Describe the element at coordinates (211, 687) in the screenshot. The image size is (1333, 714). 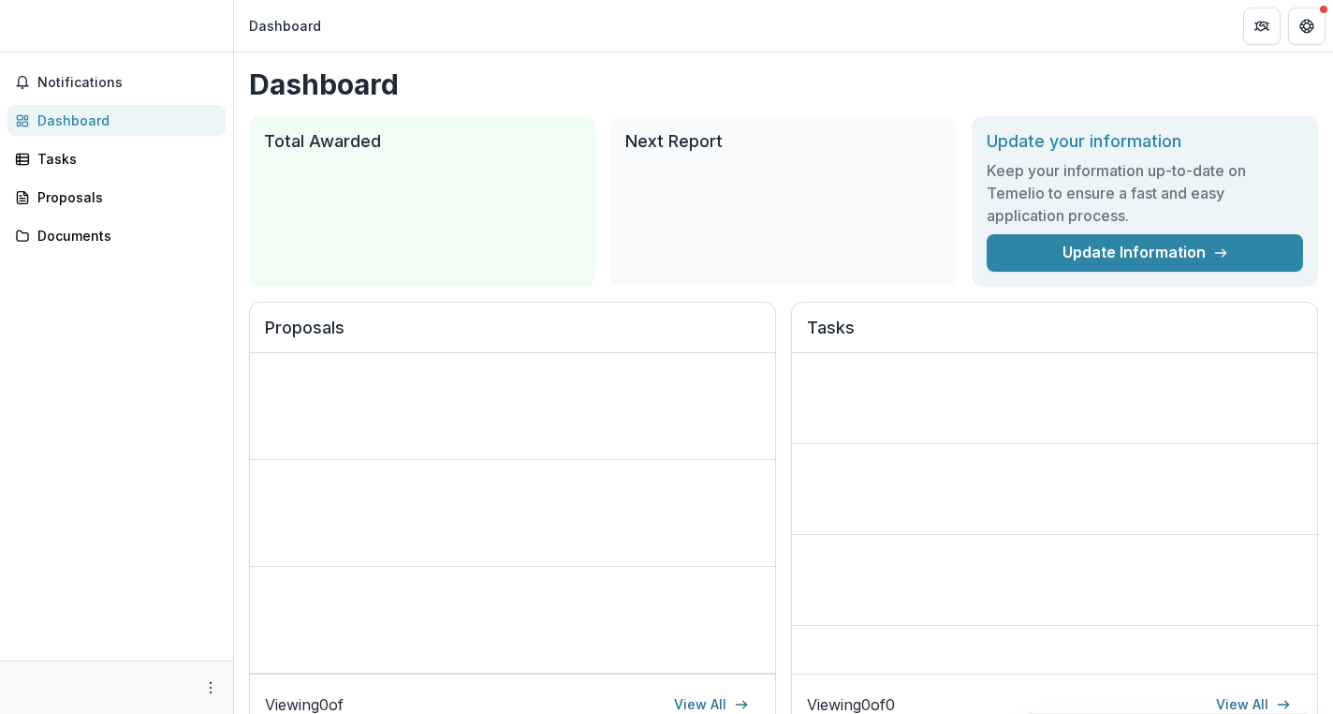
I see `button: More` at that location.